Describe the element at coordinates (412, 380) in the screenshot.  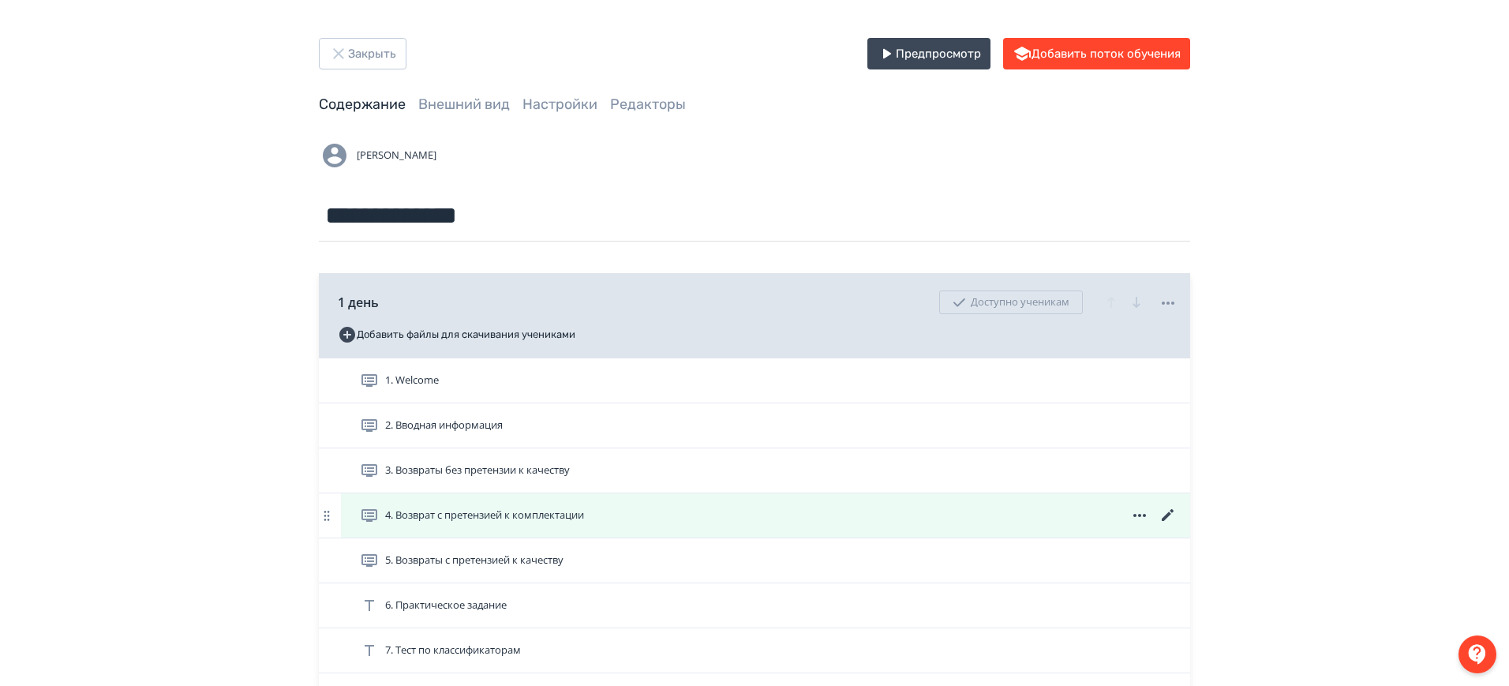
I see `span: 1. Welcome` at that location.